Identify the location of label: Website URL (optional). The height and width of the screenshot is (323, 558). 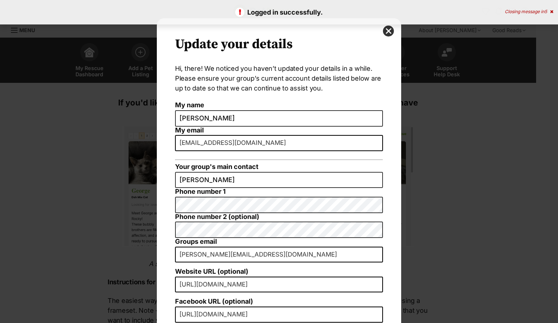
(279, 271).